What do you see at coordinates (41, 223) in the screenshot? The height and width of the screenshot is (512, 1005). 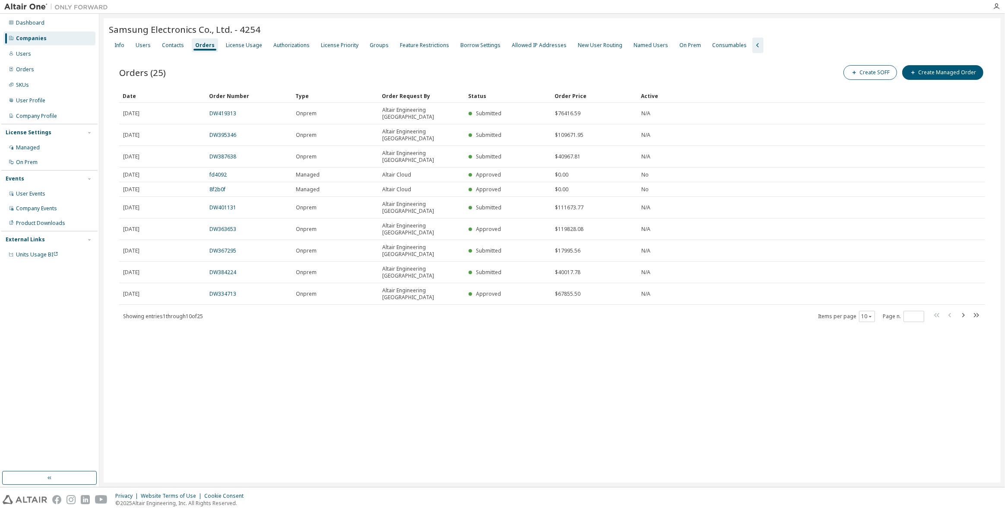 I see `div: Product Downloads` at bounding box center [41, 223].